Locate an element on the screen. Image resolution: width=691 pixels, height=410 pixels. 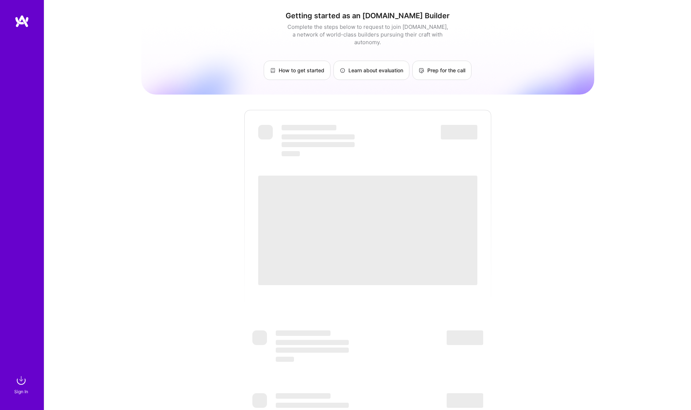
a: How to get started is located at coordinates (297, 70).